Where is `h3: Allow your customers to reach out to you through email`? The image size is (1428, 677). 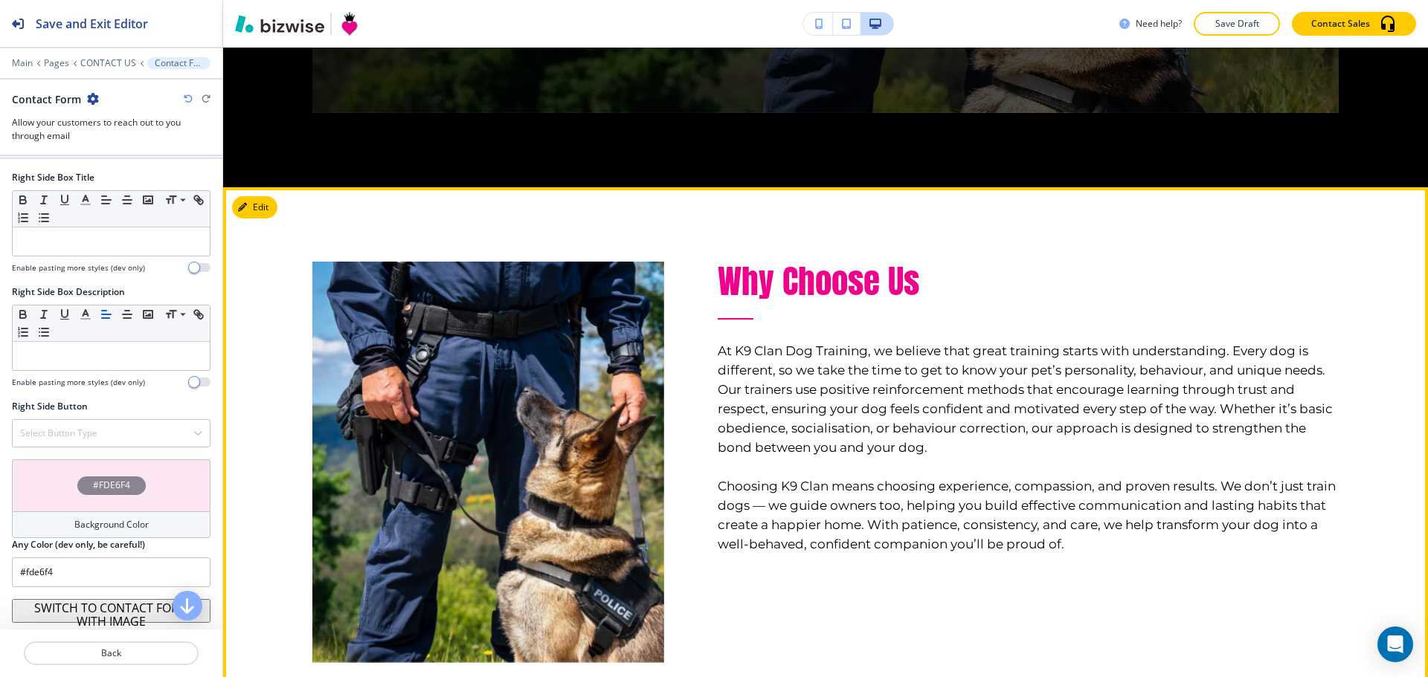 h3: Allow your customers to reach out to you through email is located at coordinates (111, 129).